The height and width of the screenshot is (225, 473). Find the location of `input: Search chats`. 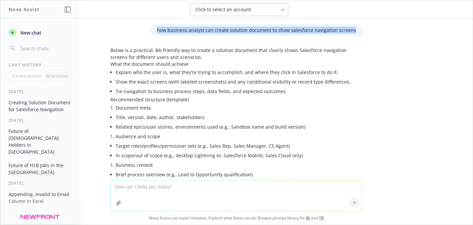

input: Search chats is located at coordinates (45, 48).